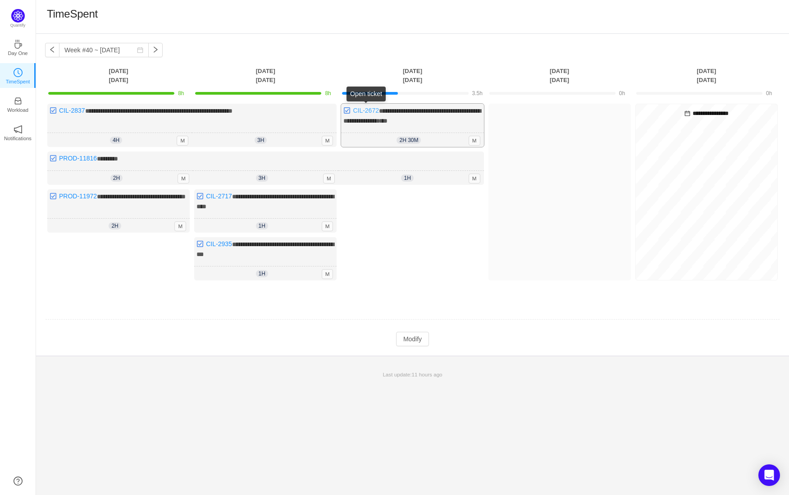 The height and width of the screenshot is (495, 789). What do you see at coordinates (116, 140) in the screenshot?
I see `span: 4h` at bounding box center [116, 140].